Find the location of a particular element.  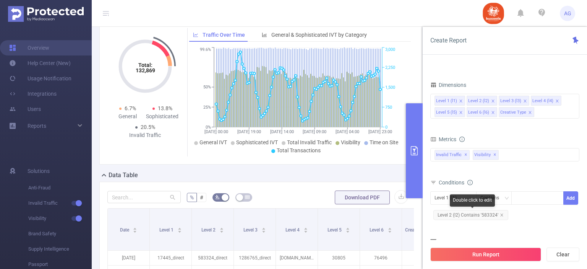

tspan: 1,500 is located at coordinates (390, 87).